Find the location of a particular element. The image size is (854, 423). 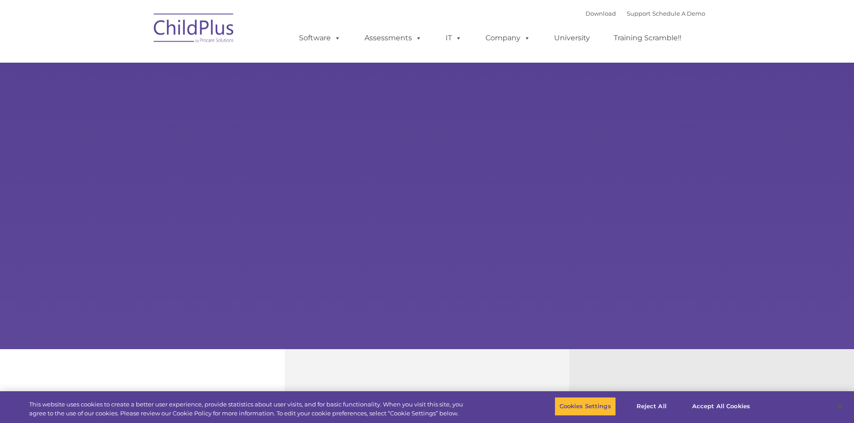

a: IT is located at coordinates (453, 38).